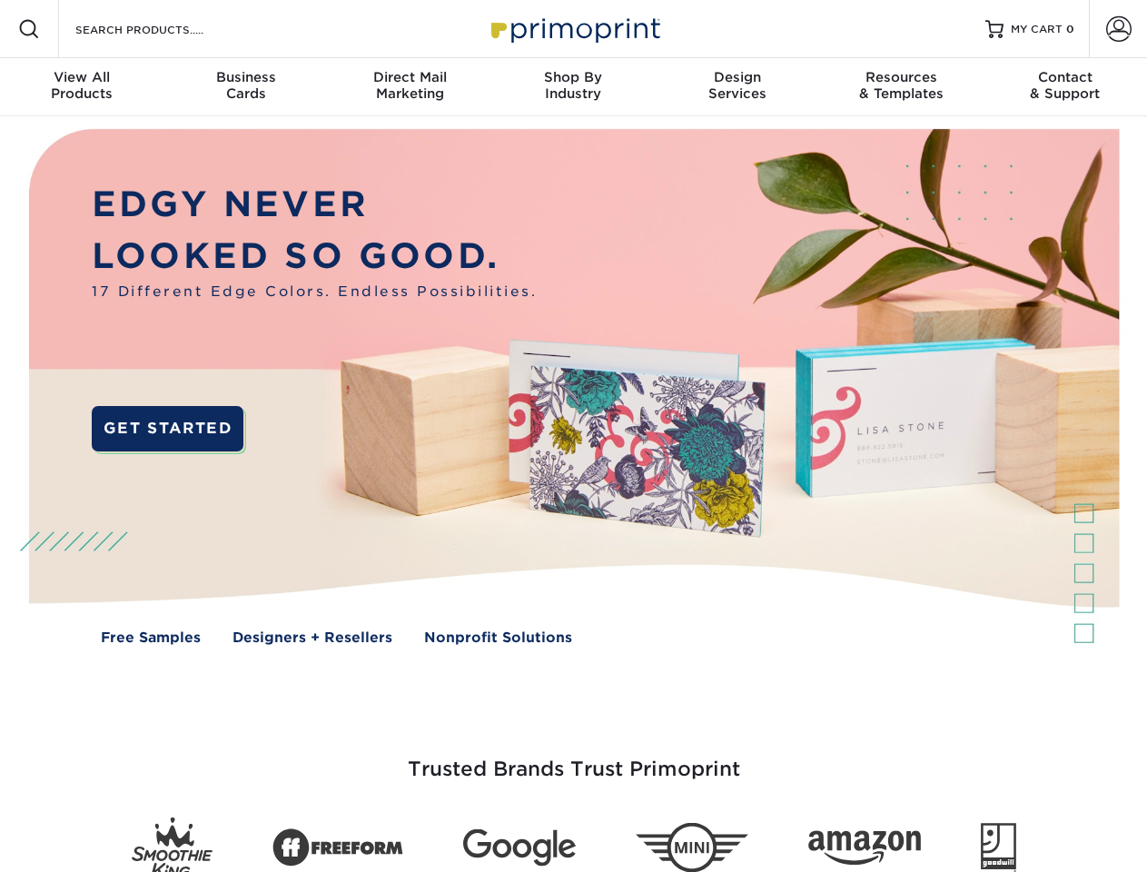  I want to click on span: Contact, so click(1065, 77).